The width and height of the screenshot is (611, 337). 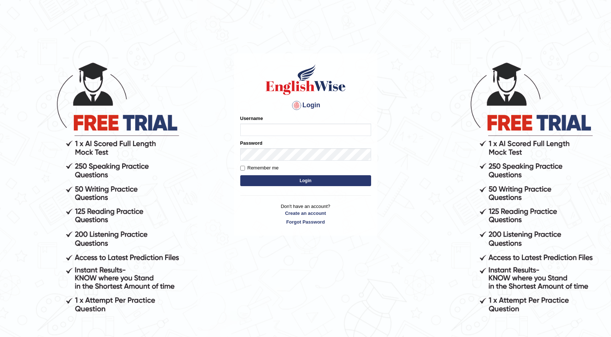 I want to click on button: Login, so click(x=305, y=181).